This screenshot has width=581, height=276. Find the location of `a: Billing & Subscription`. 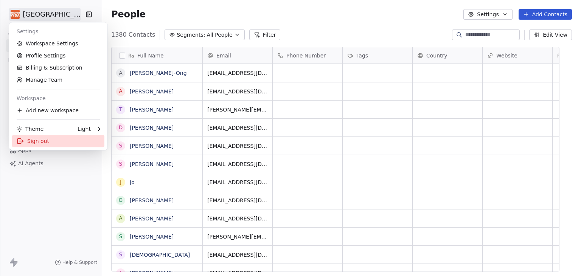

a: Billing & Subscription is located at coordinates (58, 68).